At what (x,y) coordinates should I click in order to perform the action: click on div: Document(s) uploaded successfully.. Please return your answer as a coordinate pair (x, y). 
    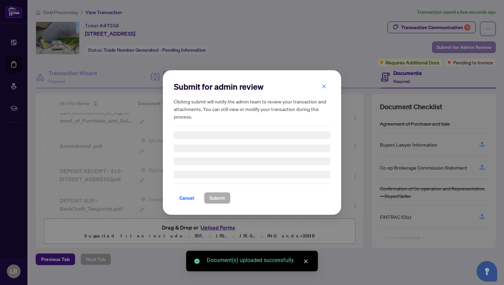
    Looking at the image, I should click on (258, 260).